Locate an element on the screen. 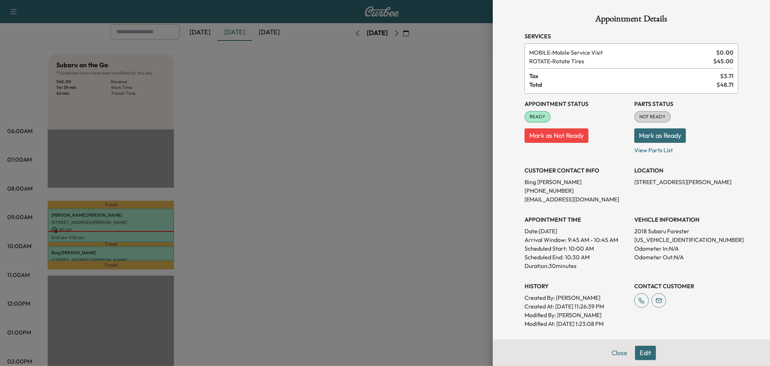 The height and width of the screenshot is (366, 770). span: Rotate Tires is located at coordinates (620, 61).